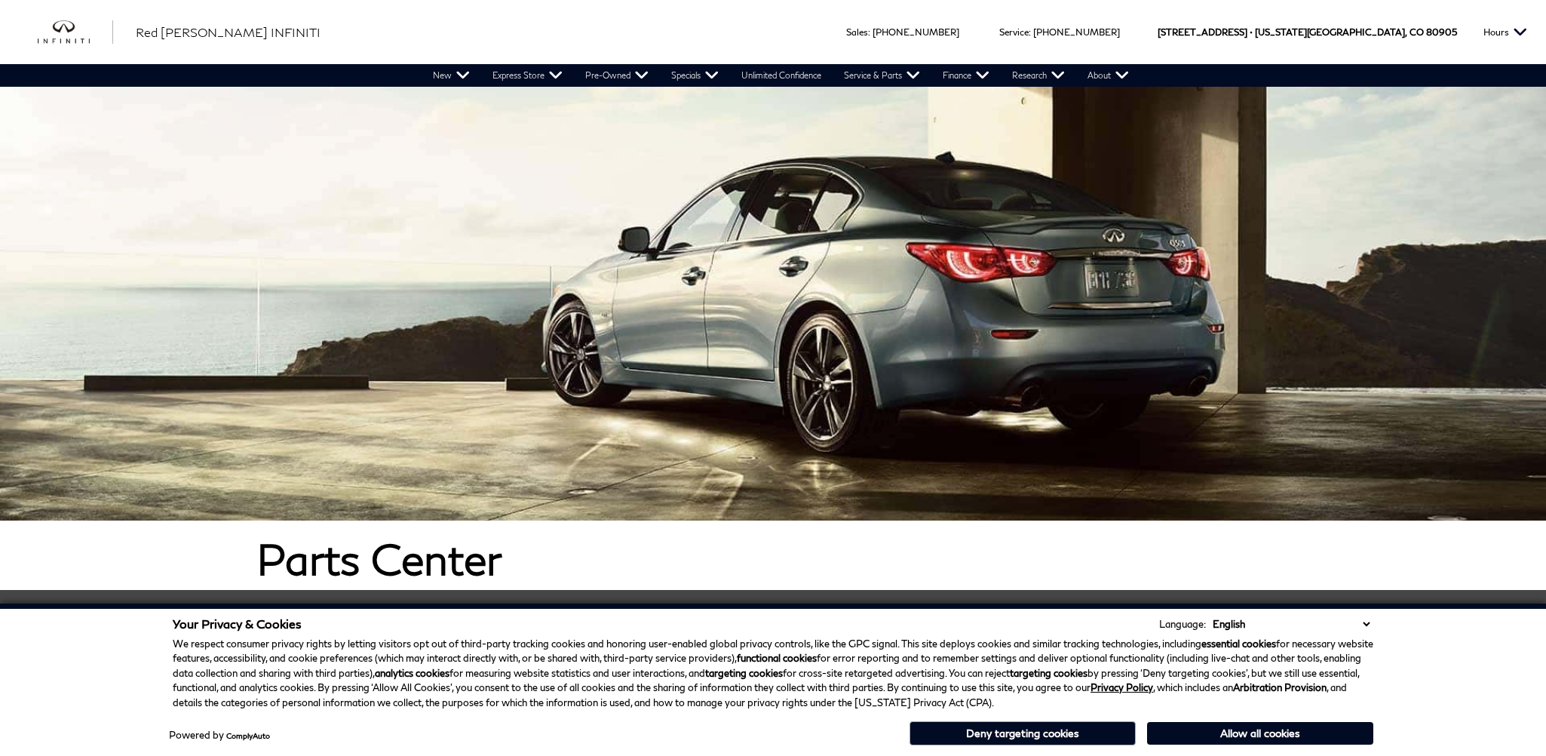  What do you see at coordinates (773, 559) in the screenshot?
I see `h1: Parts Center` at bounding box center [773, 559].